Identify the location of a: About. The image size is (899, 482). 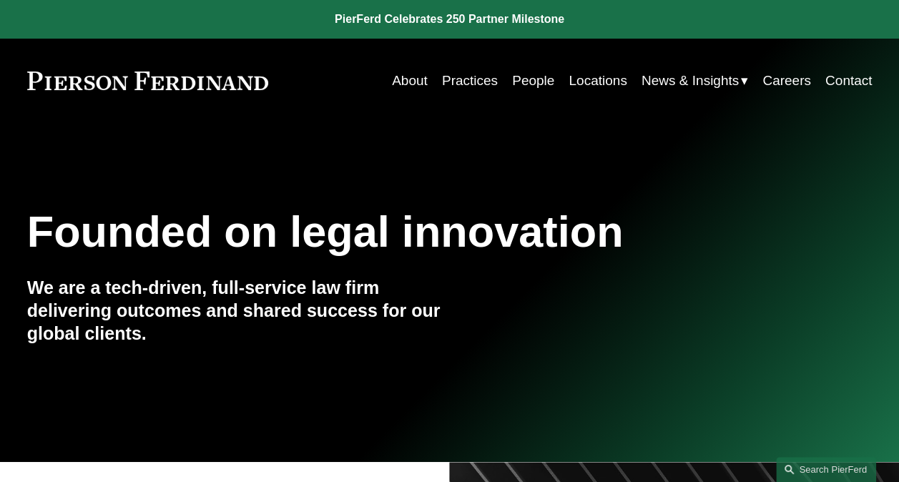
(410, 81).